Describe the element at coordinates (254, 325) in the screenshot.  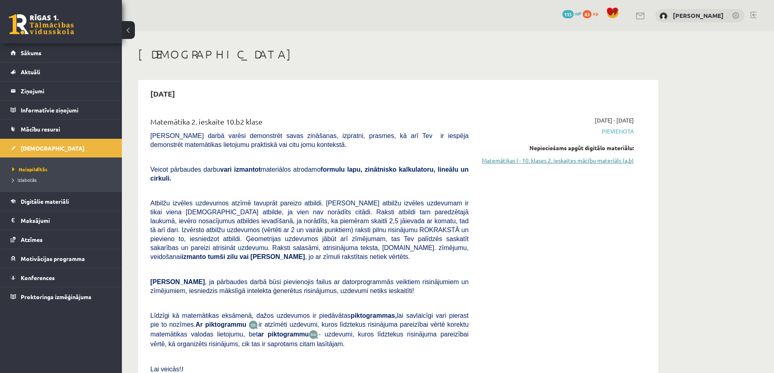
I see `img: JfuEzvunn4EvwAAAAASUVORK5CYII=` at that location.